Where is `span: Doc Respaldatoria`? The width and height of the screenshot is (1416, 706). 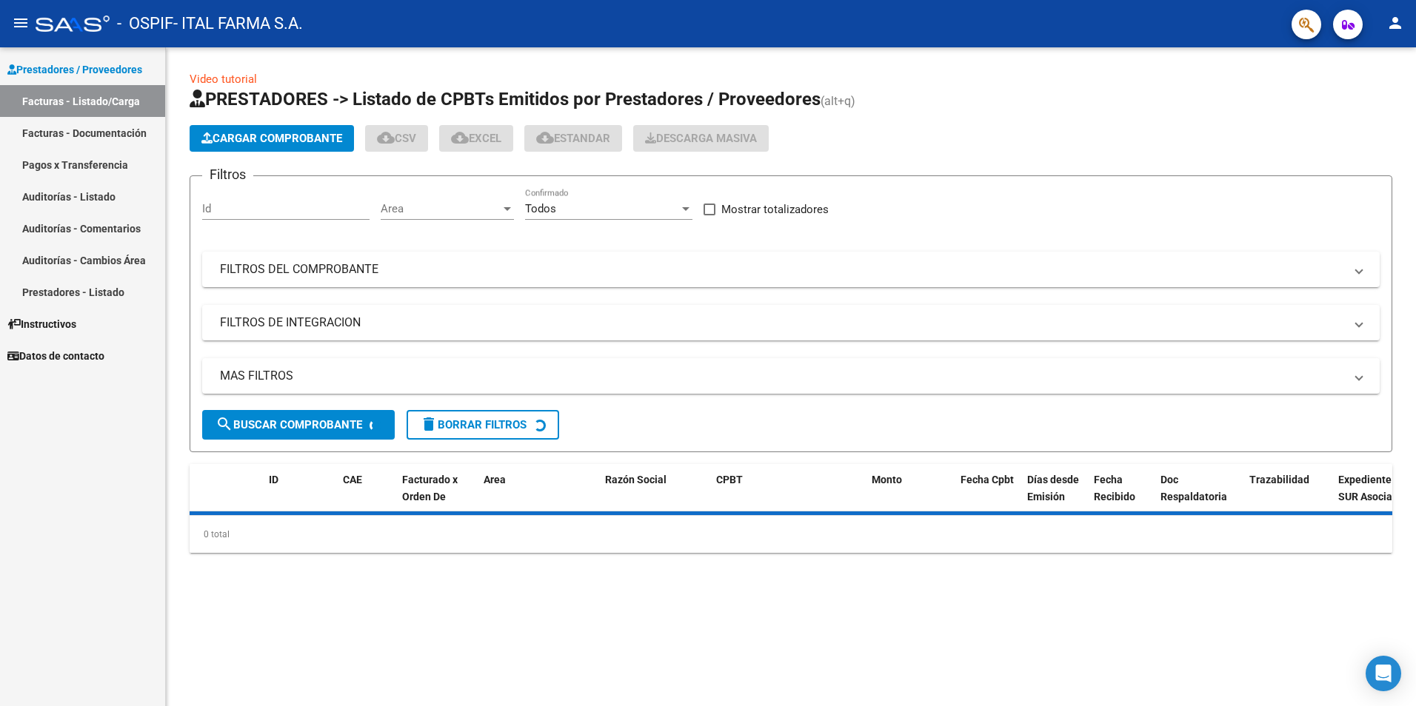 span: Doc Respaldatoria is located at coordinates (1193, 488).